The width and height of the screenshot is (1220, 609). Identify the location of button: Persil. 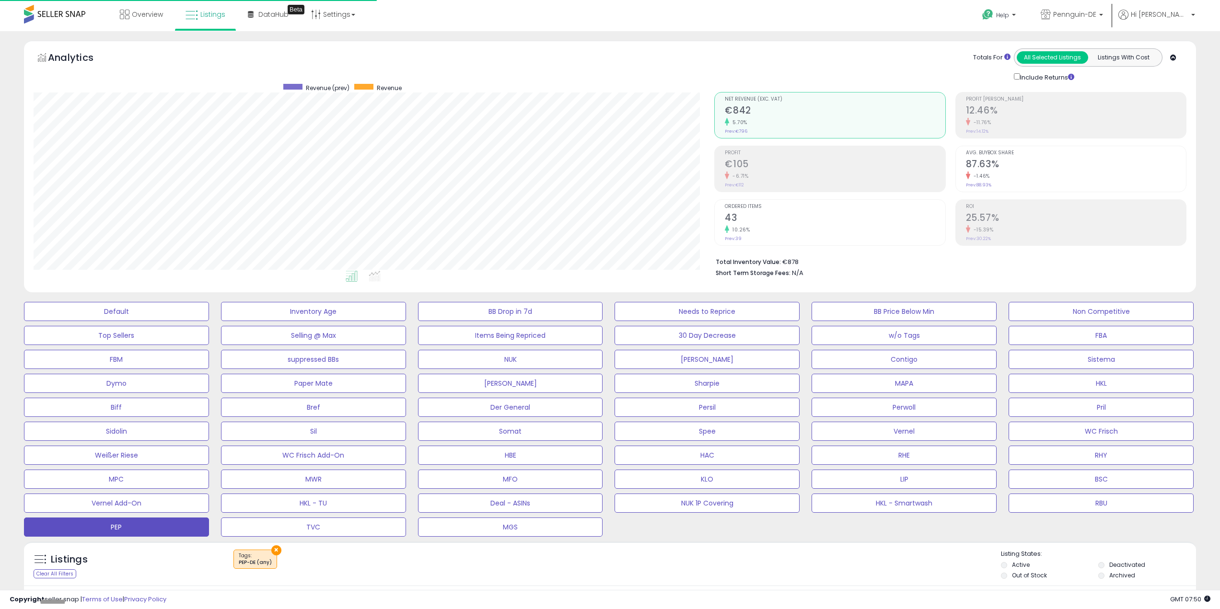
(707, 408).